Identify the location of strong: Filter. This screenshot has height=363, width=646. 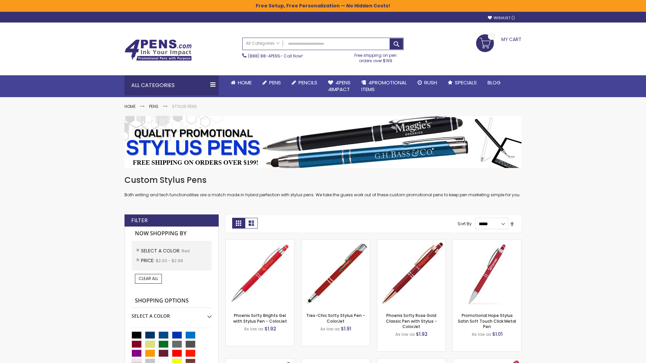
(139, 221).